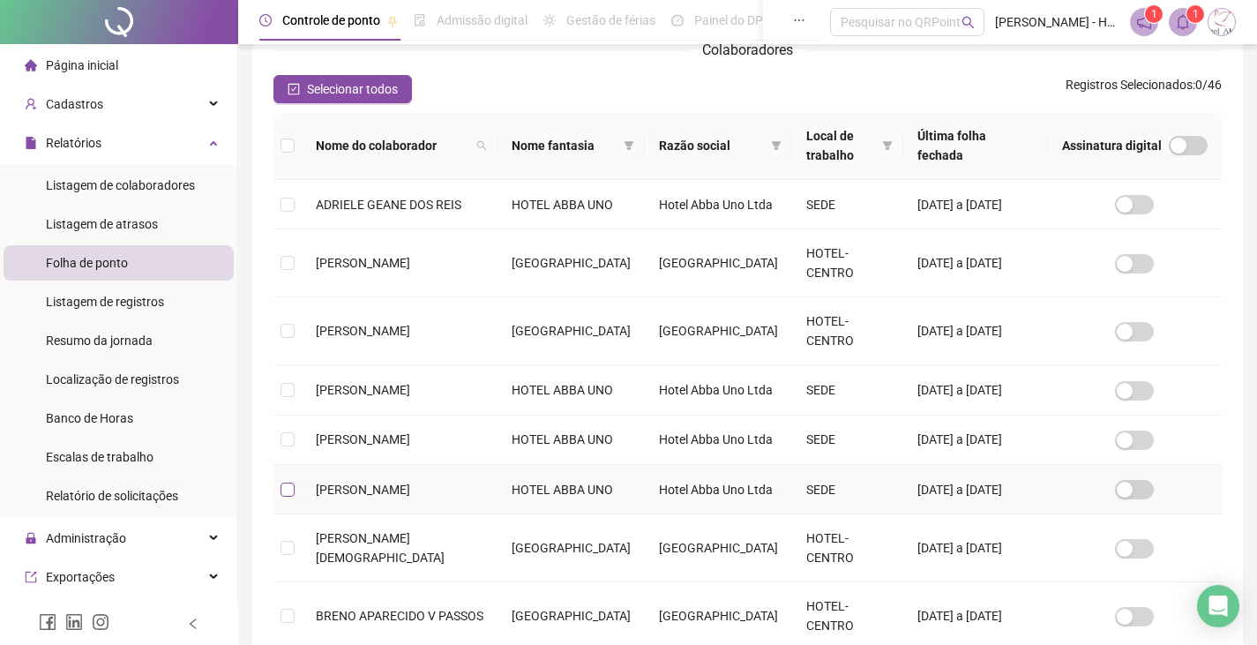  I want to click on th: Última folha fechada, so click(976, 146).